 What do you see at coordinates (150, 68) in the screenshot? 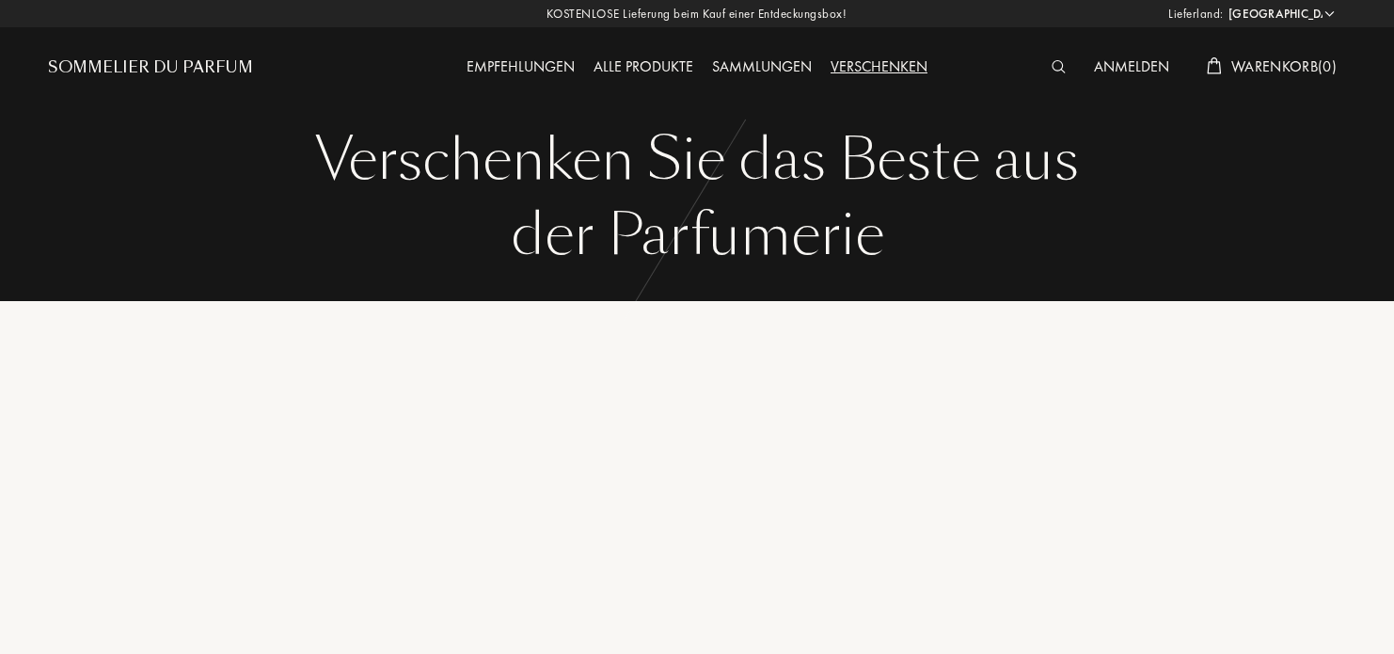
I see `a: Sommelier du Parfum` at bounding box center [150, 68].